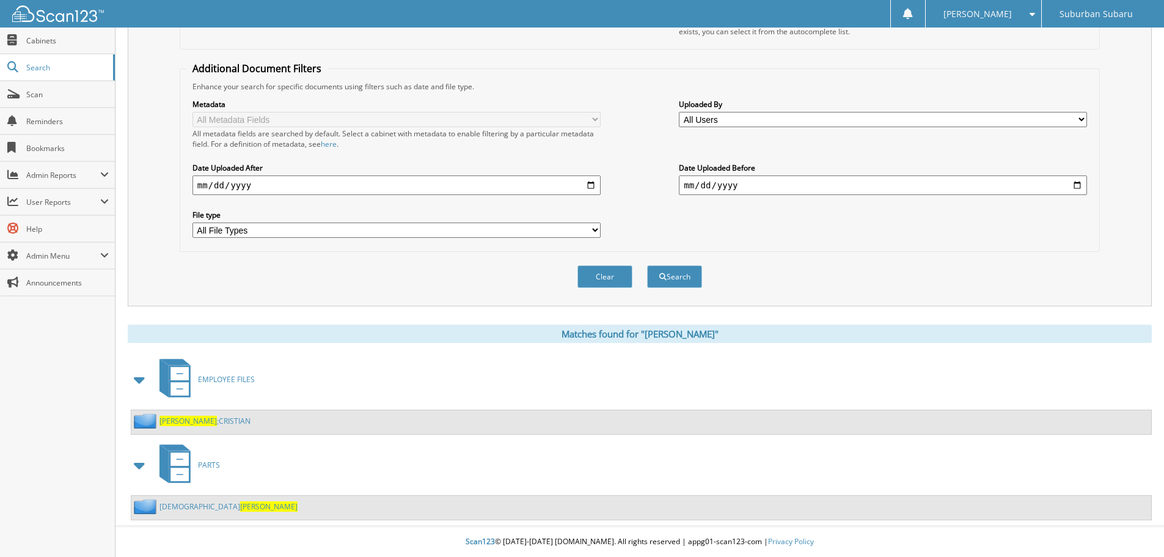 The width and height of the screenshot is (1164, 557). Describe the element at coordinates (640, 86) in the screenshot. I see `div: Enhance your search for specific documents using filters such as date and file type.` at that location.